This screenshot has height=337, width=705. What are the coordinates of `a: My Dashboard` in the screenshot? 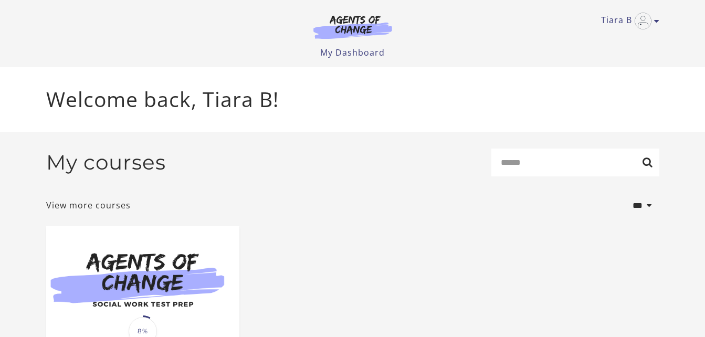 It's located at (352, 52).